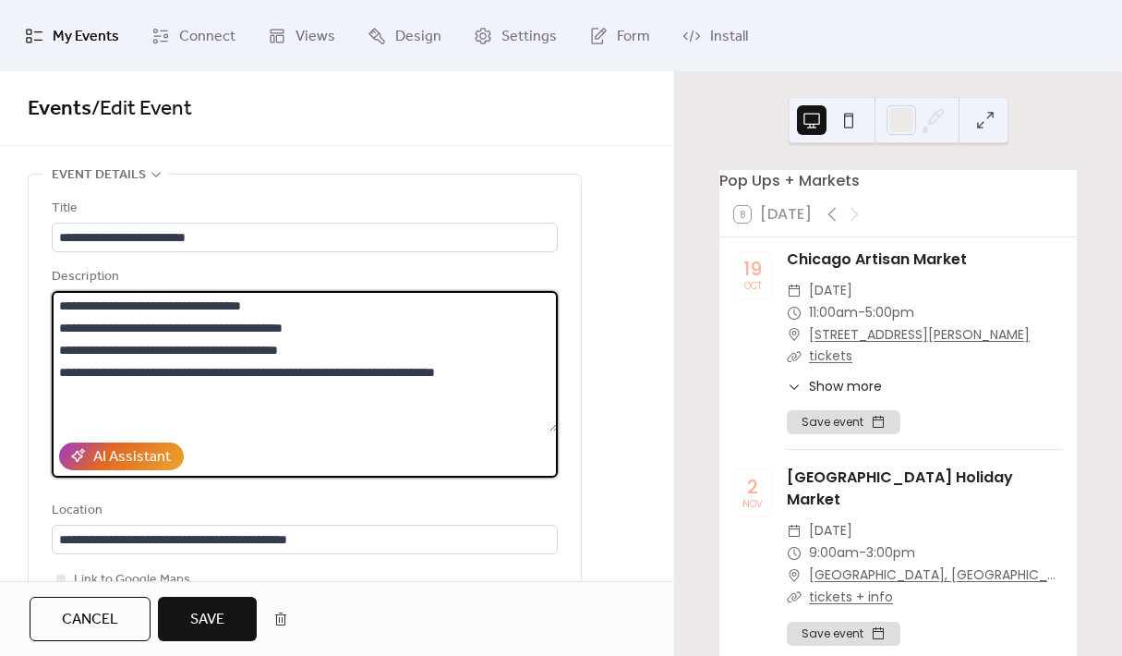  I want to click on a: Connect, so click(193, 35).